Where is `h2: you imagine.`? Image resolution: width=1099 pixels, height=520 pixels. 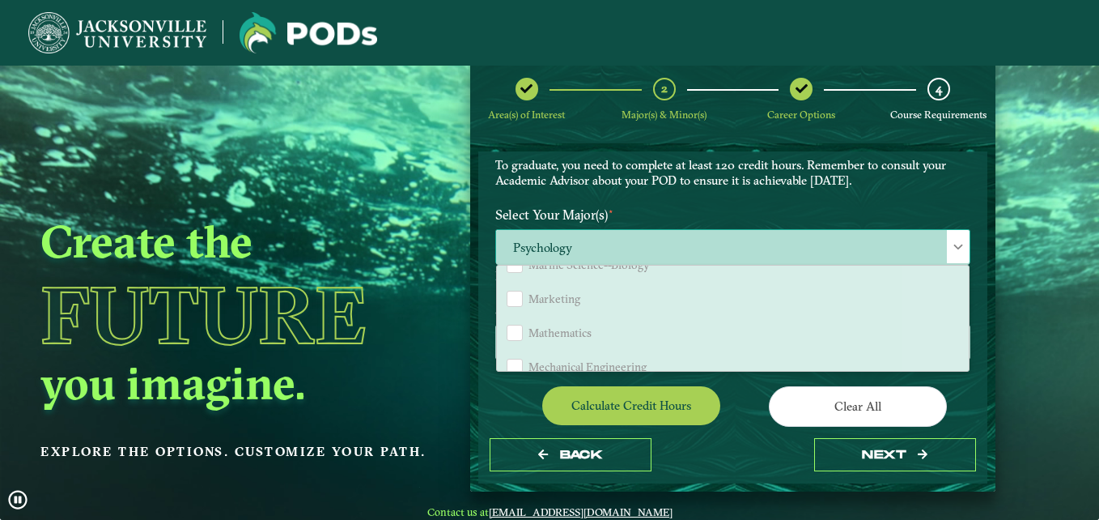 h2: you imagine. is located at coordinates (236, 383).